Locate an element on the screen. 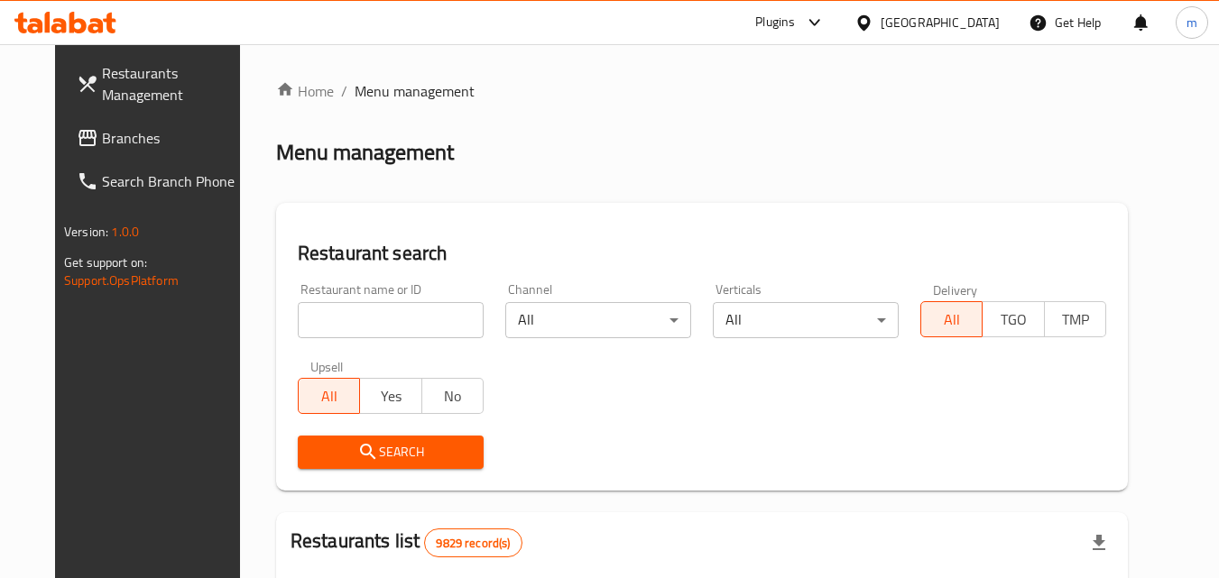 This screenshot has height=578, width=1219. span: Version: is located at coordinates (86, 232).